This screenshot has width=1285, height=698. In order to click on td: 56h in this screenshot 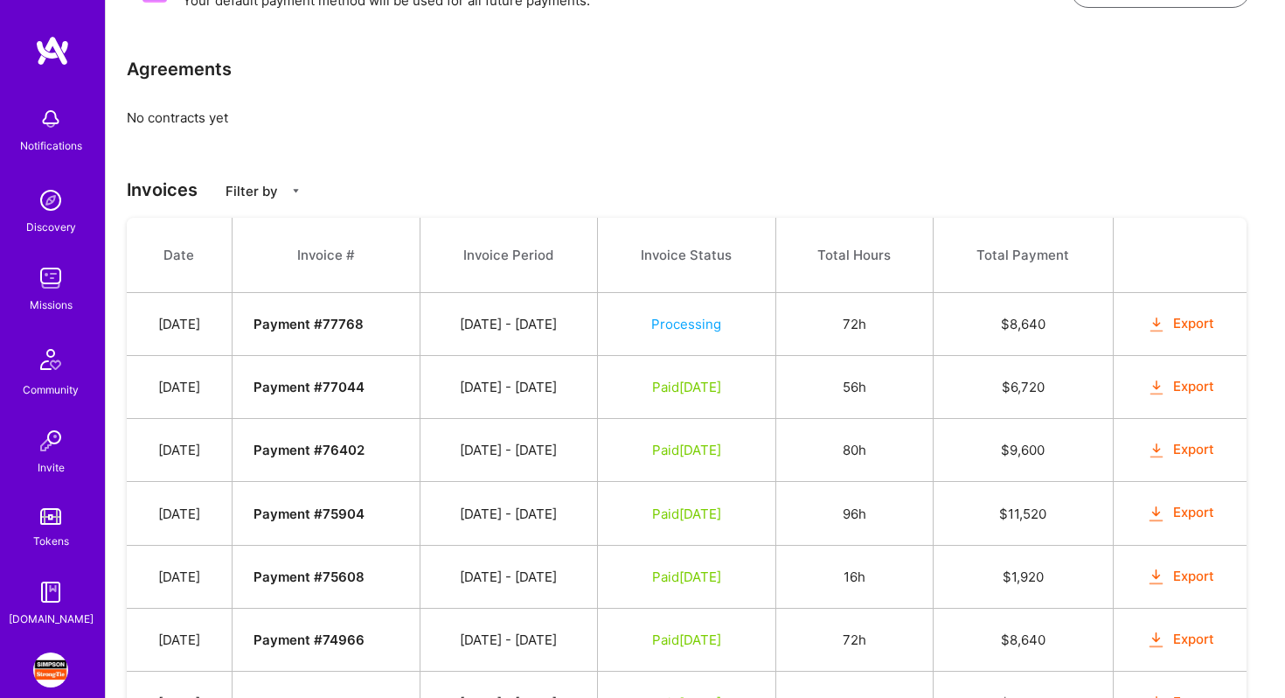, I will do `click(854, 387)`.